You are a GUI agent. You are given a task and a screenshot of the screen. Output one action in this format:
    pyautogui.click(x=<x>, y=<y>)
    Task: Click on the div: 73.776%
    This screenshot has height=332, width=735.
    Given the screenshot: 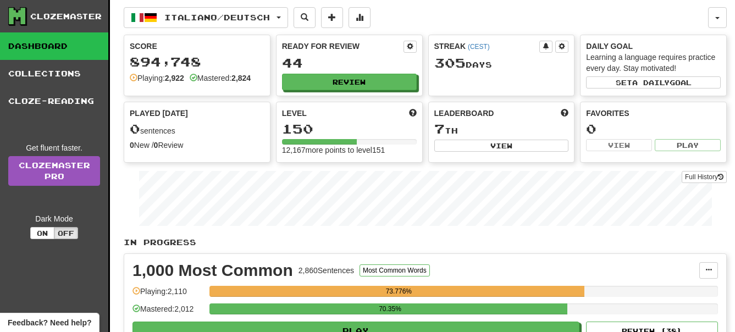 What is the action you would take?
    pyautogui.click(x=399, y=291)
    